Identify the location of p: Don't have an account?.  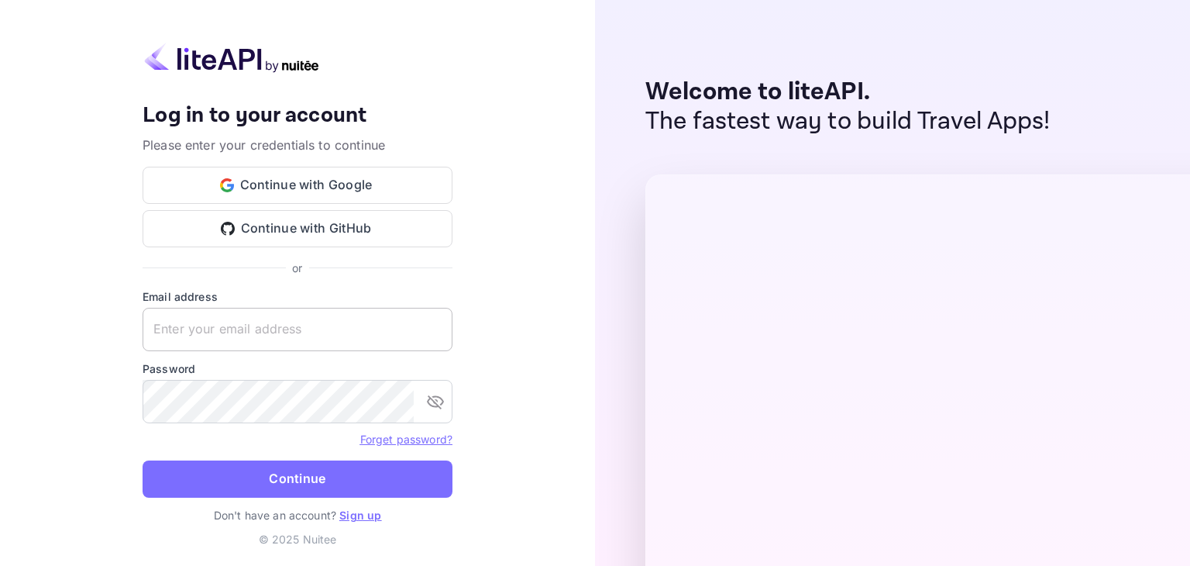
(298, 515).